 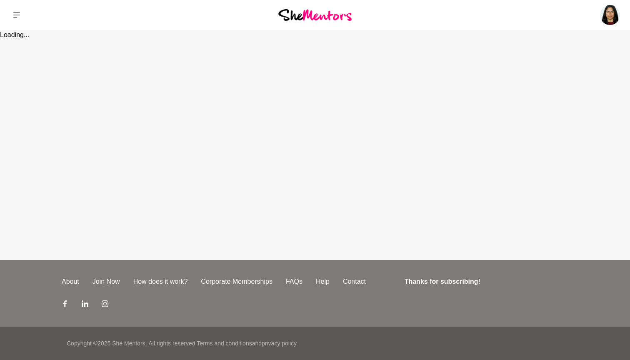 What do you see at coordinates (279, 343) in the screenshot?
I see `a: privacy policy` at bounding box center [279, 343].